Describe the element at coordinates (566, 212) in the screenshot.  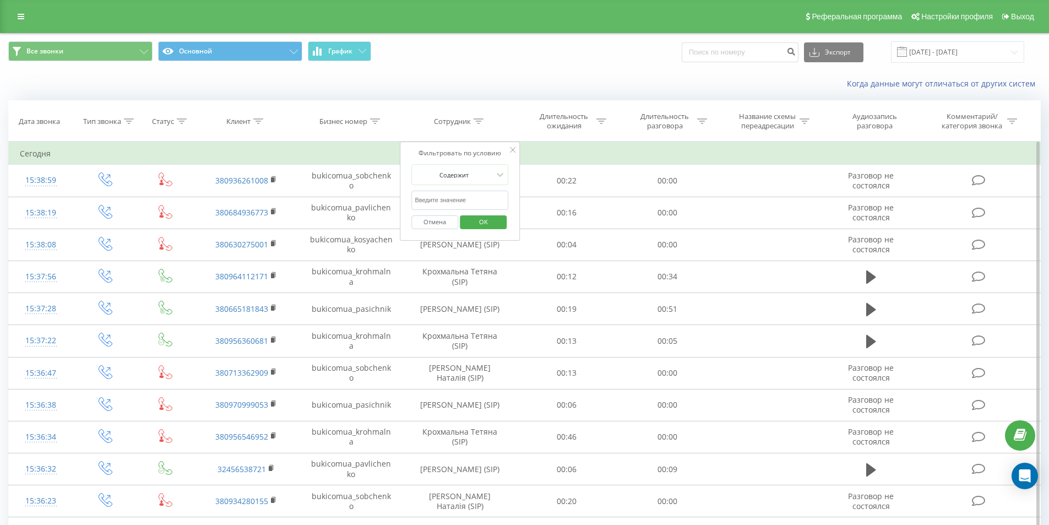
I see `td: 00:16` at that location.